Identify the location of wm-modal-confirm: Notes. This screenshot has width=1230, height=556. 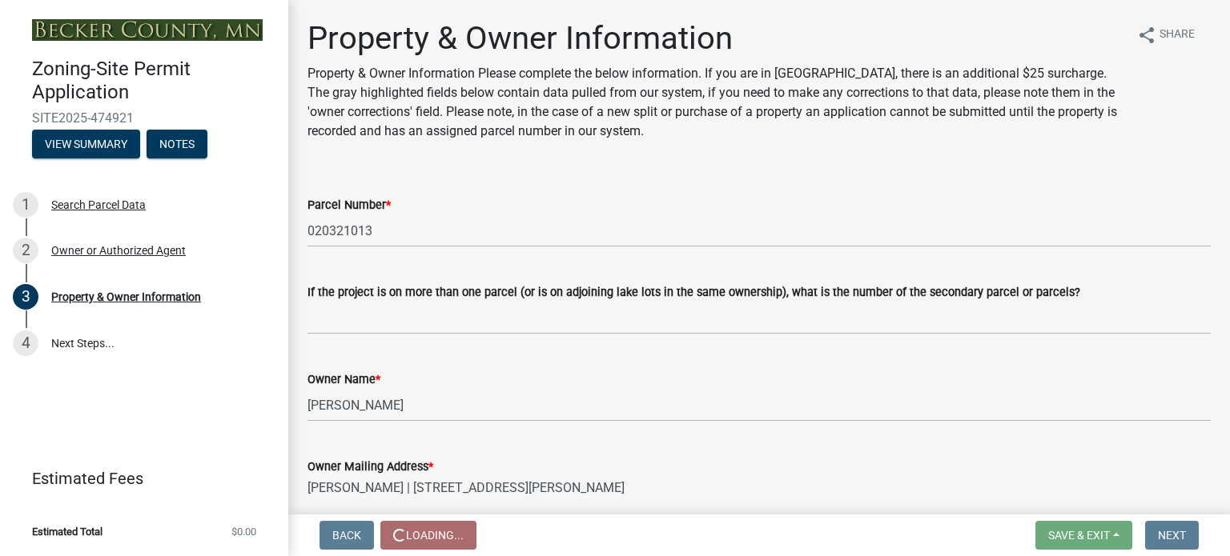
(177, 145).